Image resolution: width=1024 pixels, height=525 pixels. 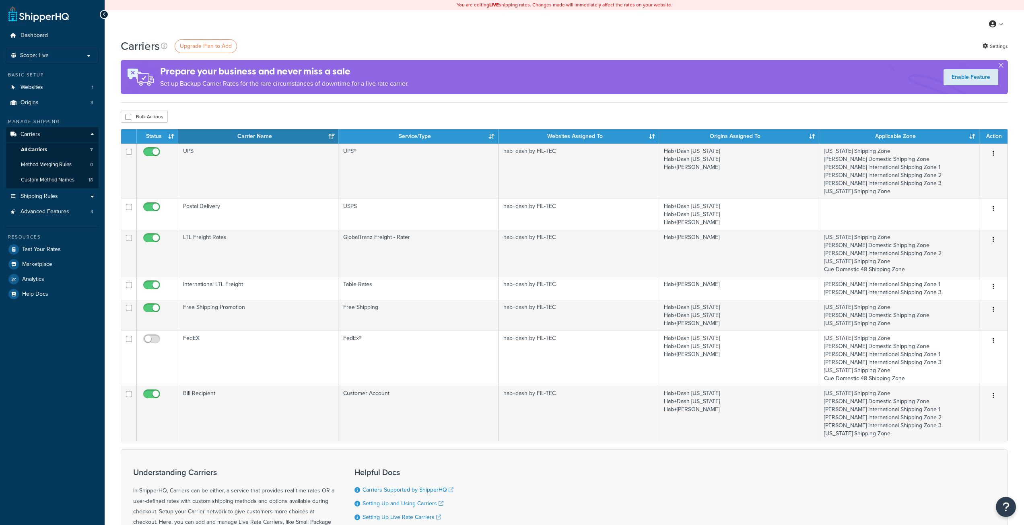 What do you see at coordinates (52, 196) in the screenshot?
I see `li: Shipping Rules` at bounding box center [52, 196].